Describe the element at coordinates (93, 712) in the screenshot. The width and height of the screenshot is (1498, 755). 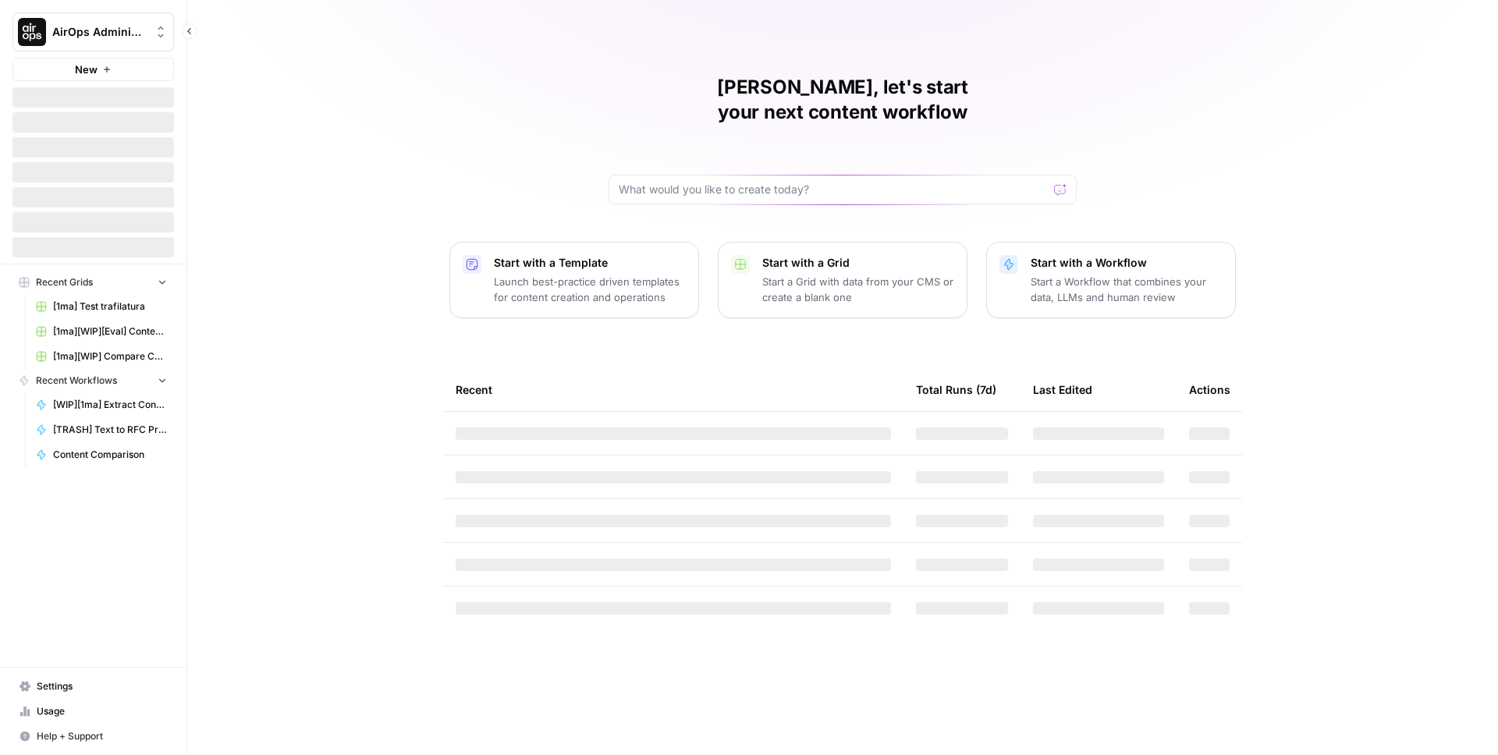
I see `a: Usage` at that location.